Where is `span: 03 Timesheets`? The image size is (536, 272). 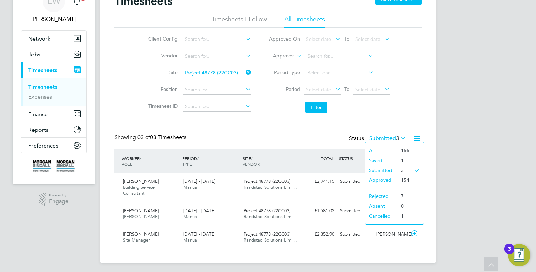 span: 03 Timesheets is located at coordinates (162, 137).